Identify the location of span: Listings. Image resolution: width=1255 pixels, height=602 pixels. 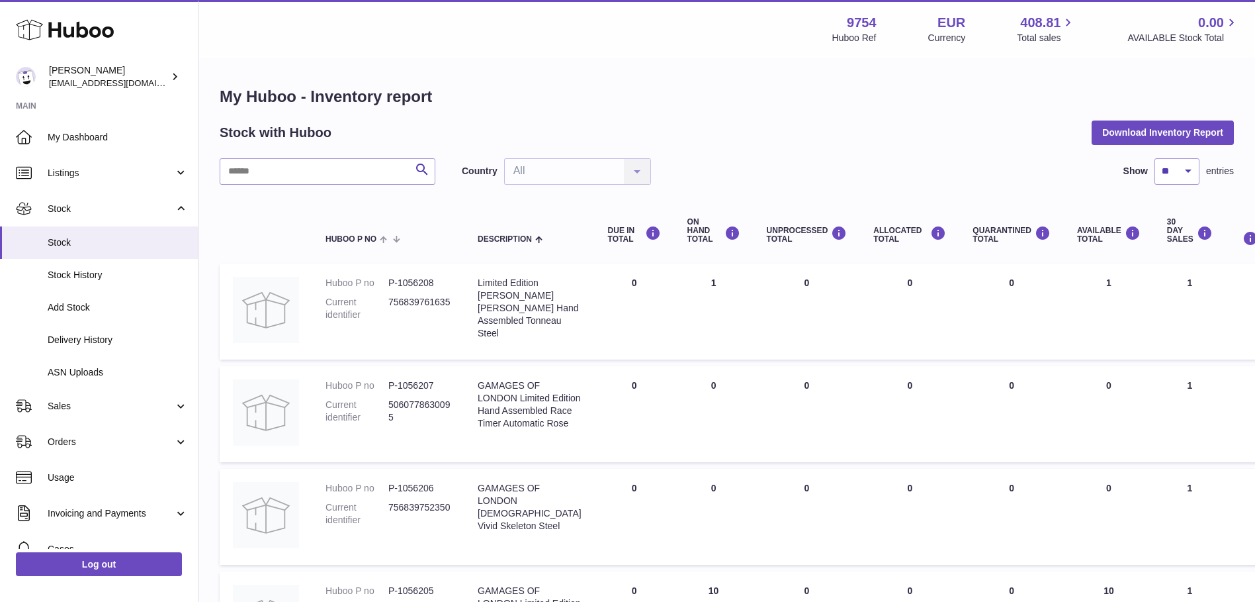
(111, 173).